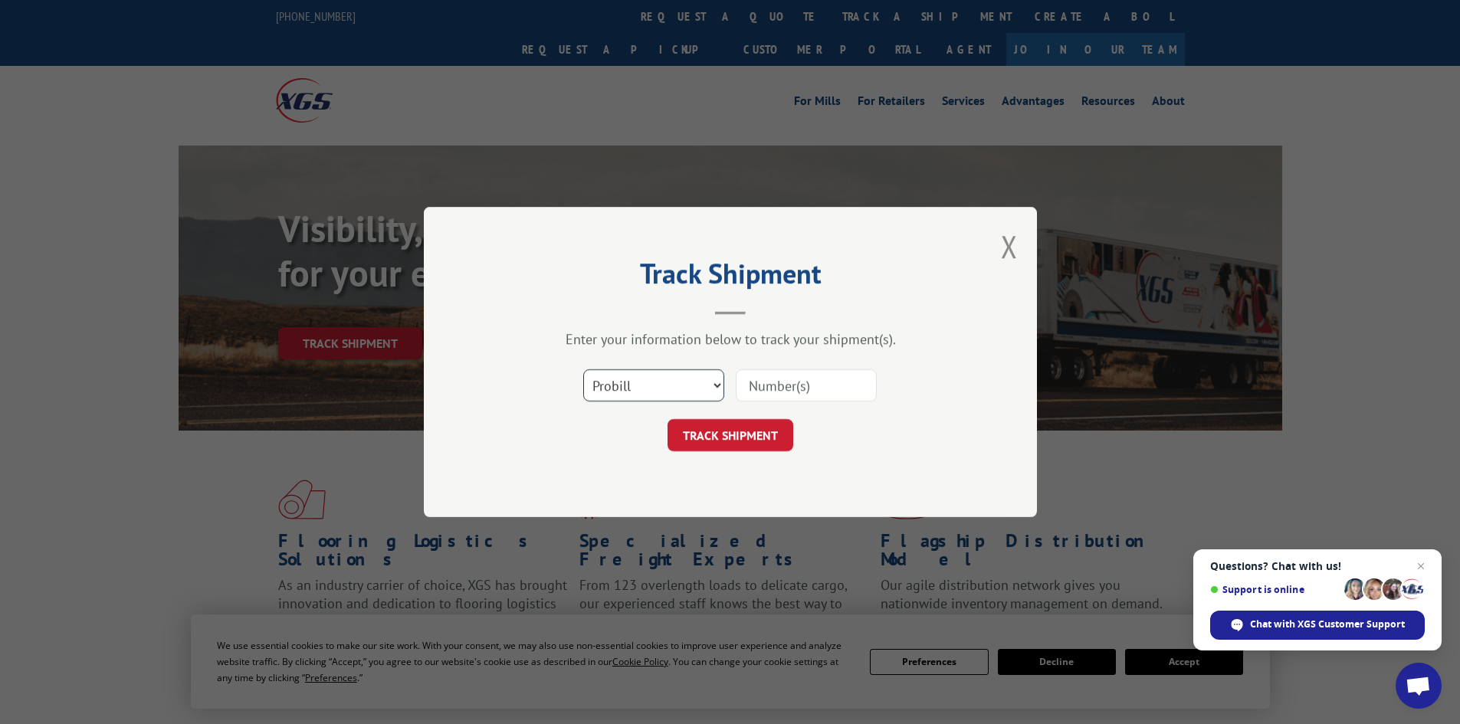 The image size is (1460, 724). Describe the element at coordinates (806, 386) in the screenshot. I see `input: Number(s)` at that location.